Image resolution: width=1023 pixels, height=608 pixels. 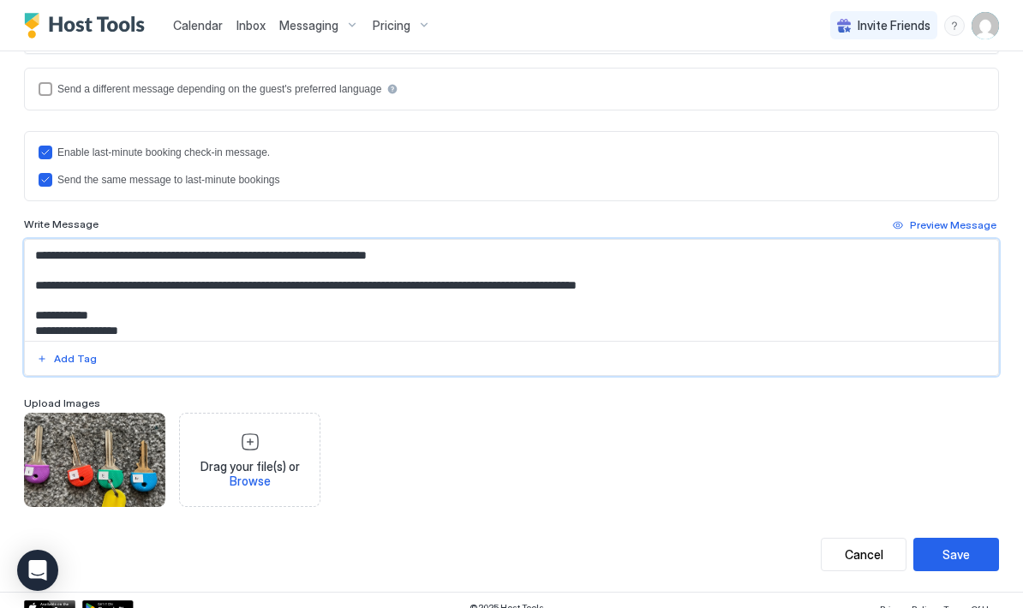 I want to click on div: languagesEnabled, so click(x=512, y=89).